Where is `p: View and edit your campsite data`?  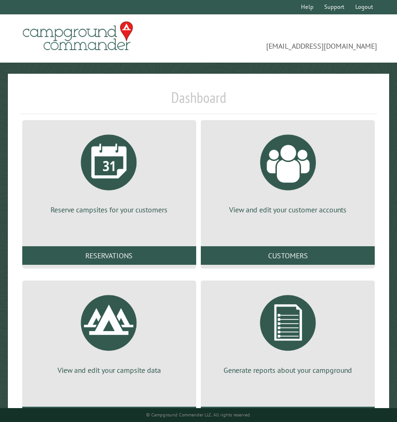 p: View and edit your campsite data is located at coordinates (109, 370).